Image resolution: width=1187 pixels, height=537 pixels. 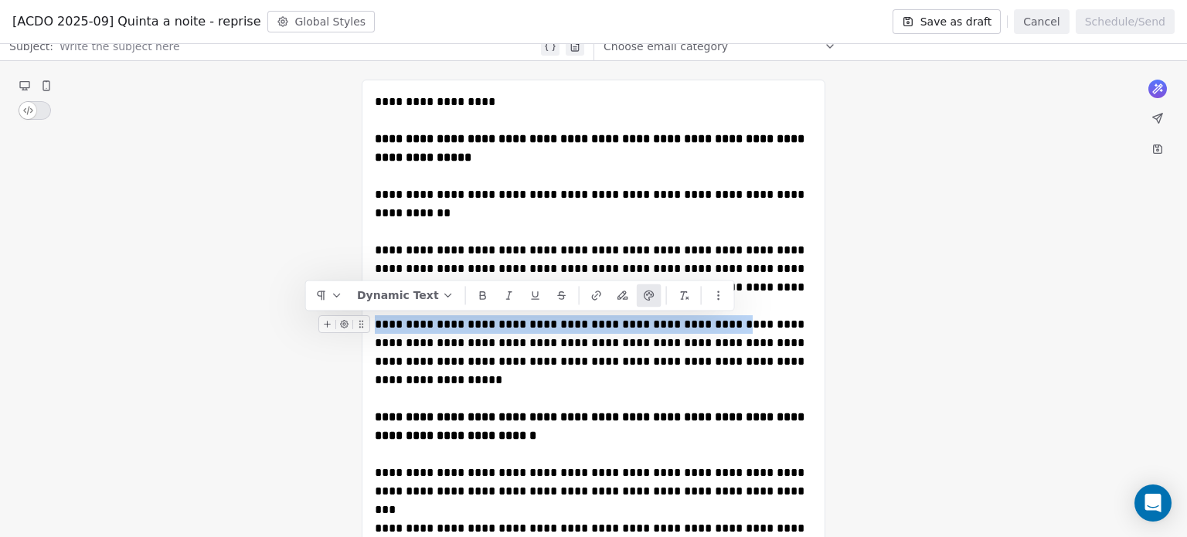 What do you see at coordinates (947, 22) in the screenshot?
I see `button: Save as draft` at bounding box center [947, 22].